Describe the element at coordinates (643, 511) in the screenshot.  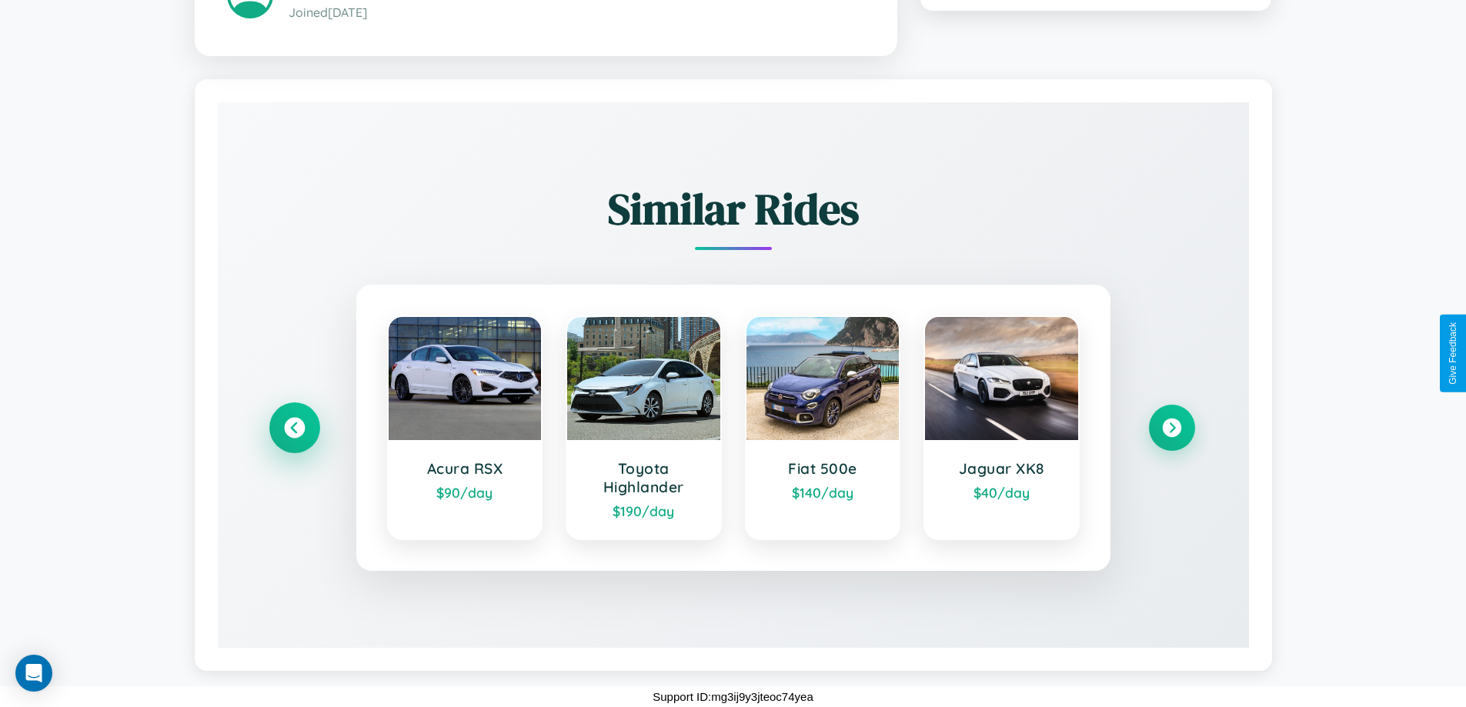
I see `div: $ 190 /day` at that location.